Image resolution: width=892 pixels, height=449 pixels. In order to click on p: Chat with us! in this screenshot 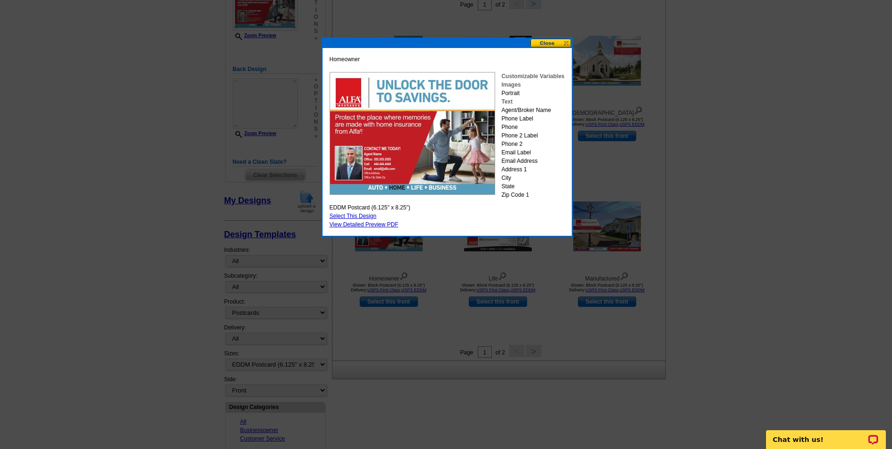, I will do `click(60, 20)`.